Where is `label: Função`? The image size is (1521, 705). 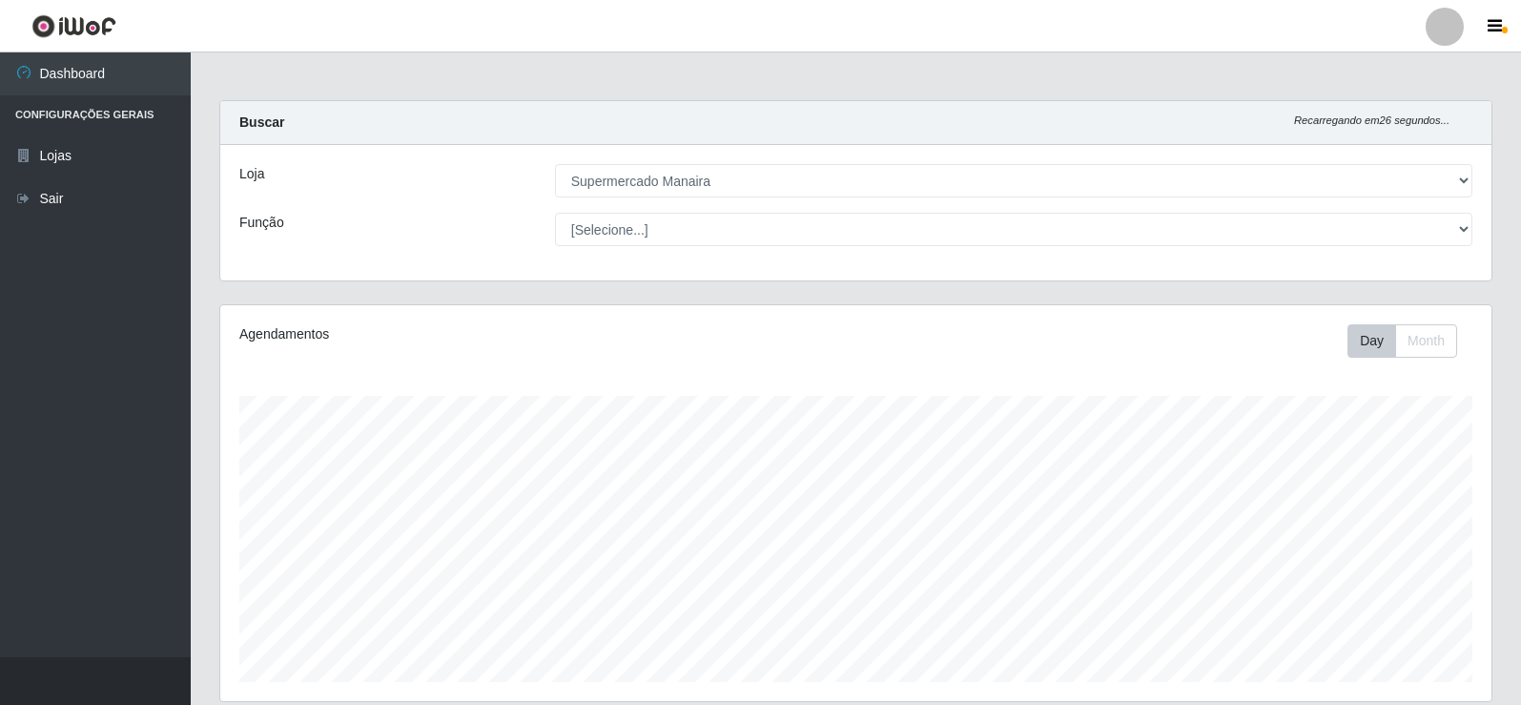
label: Função is located at coordinates (261, 222).